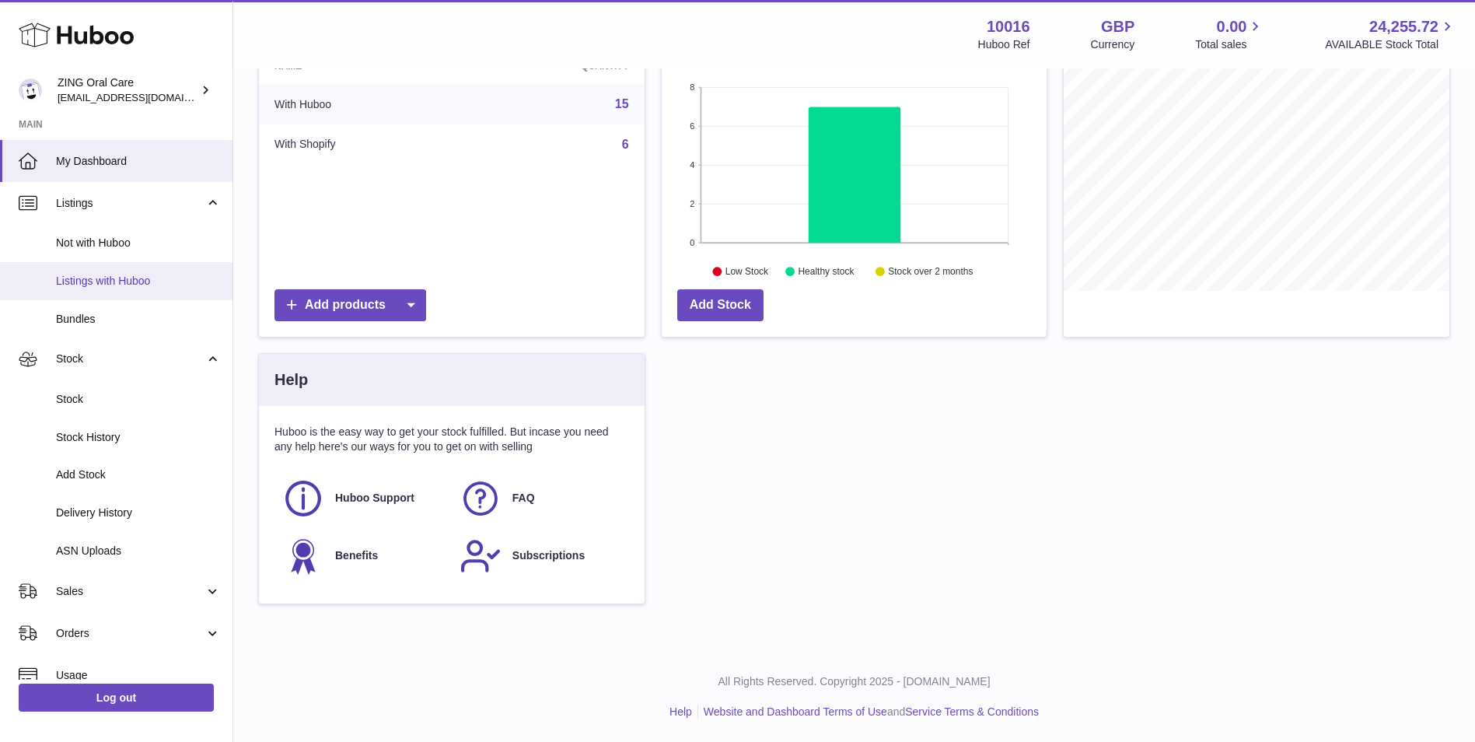  What do you see at coordinates (625, 144) in the screenshot?
I see `a: 6` at bounding box center [625, 144].